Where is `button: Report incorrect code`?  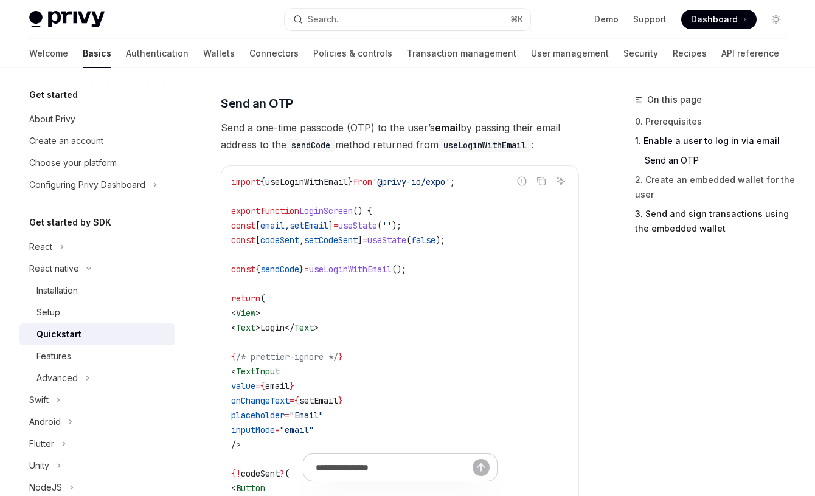 button: Report incorrect code is located at coordinates (522, 181).